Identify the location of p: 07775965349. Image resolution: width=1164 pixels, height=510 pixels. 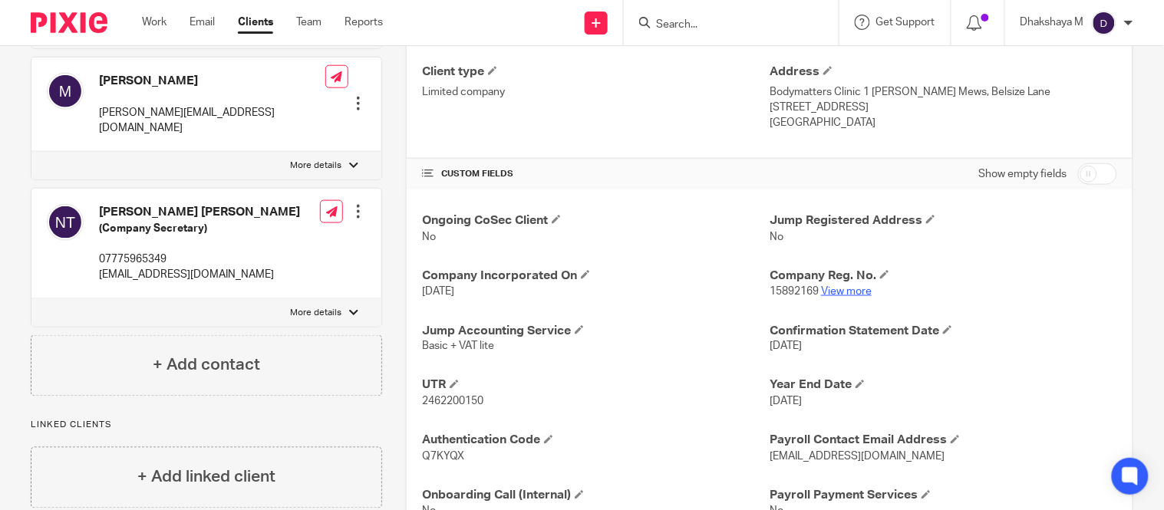
(200, 259).